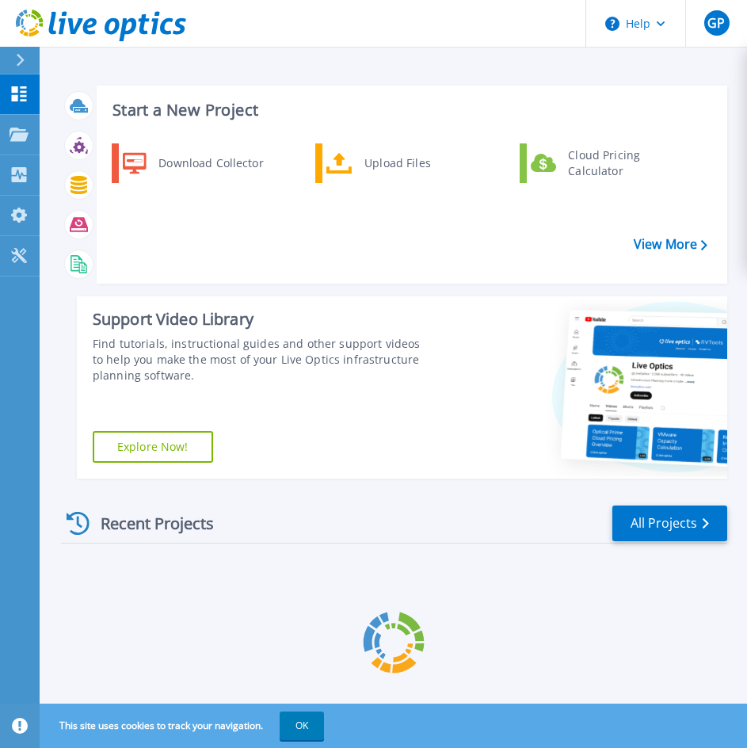  I want to click on a: Upload Files, so click(396, 163).